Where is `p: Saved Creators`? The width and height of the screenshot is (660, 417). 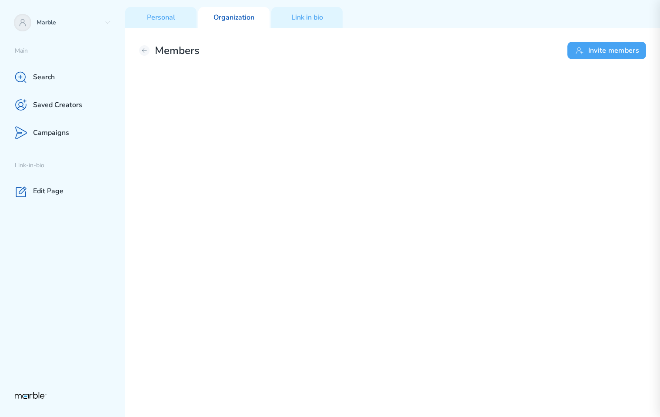 p: Saved Creators is located at coordinates (57, 105).